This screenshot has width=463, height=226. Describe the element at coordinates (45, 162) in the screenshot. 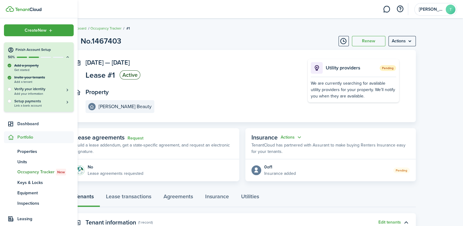

I see `span: Units` at that location.